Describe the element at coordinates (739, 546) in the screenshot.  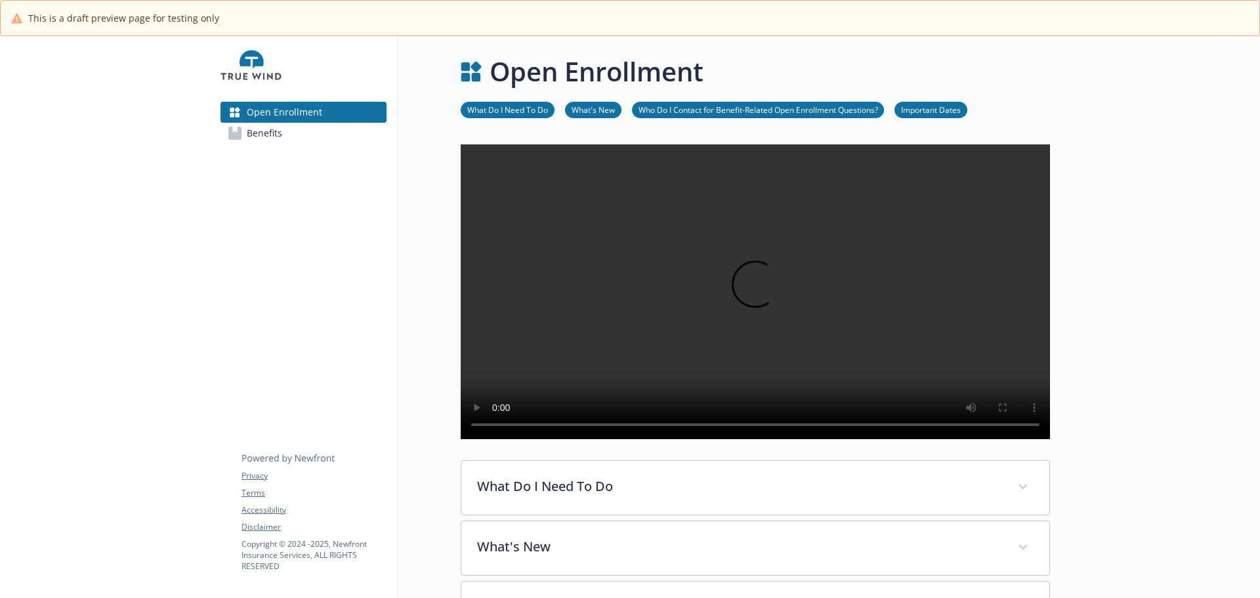
I see `p: What's New` at that location.